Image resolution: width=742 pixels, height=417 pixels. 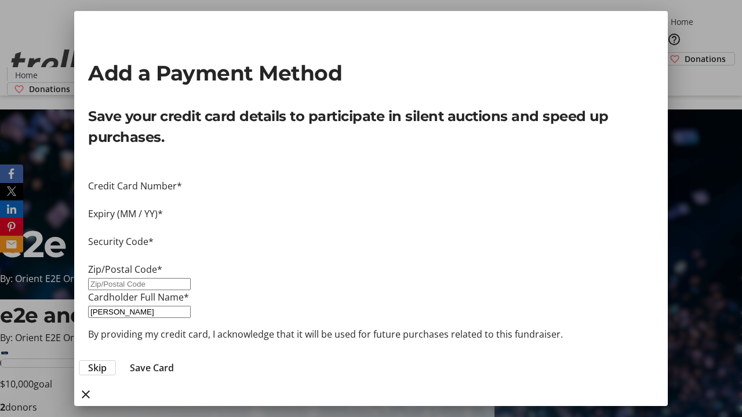 I want to click on label: Security Code*, so click(x=121, y=242).